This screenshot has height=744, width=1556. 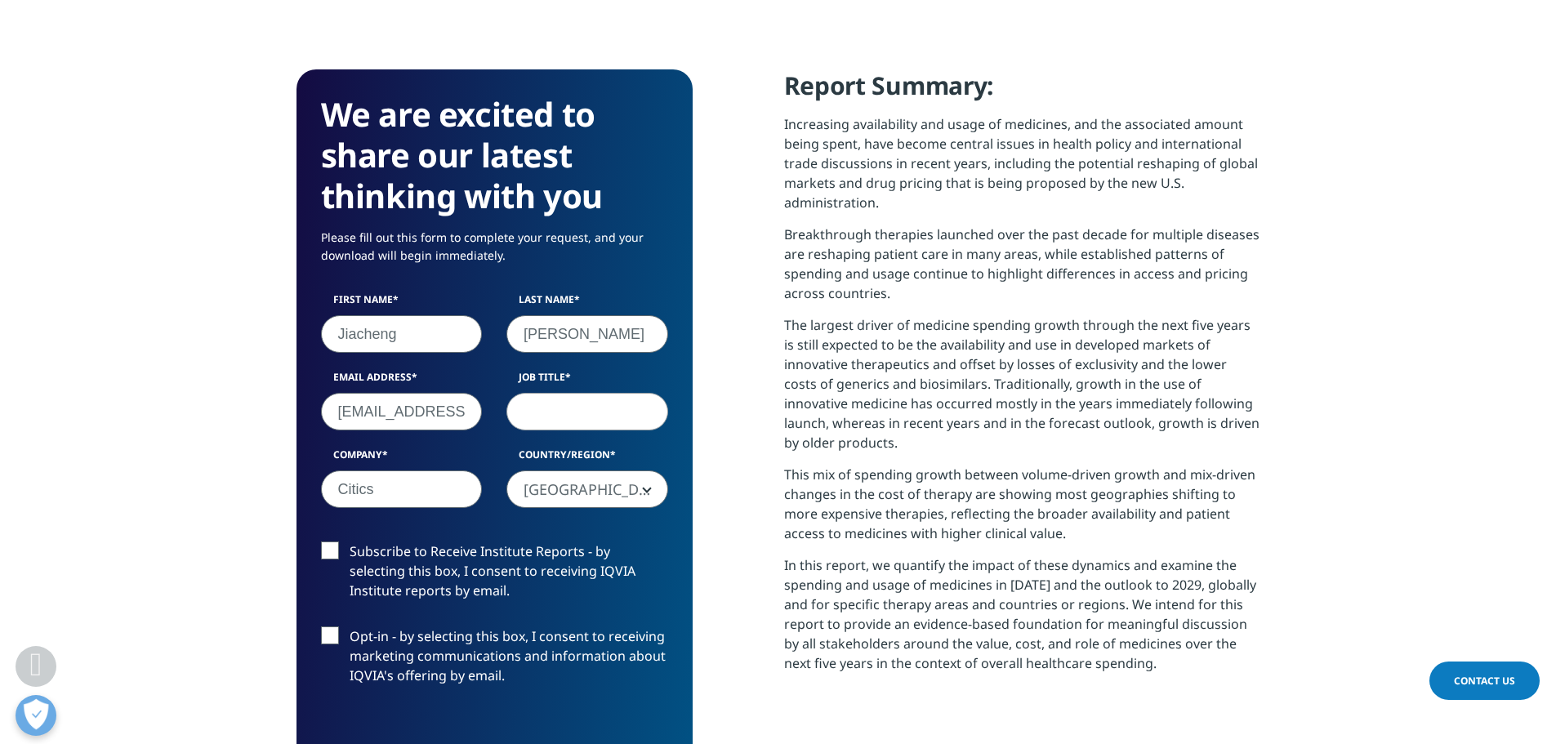 What do you see at coordinates (1022, 91) in the screenshot?
I see `h4: Report Summary:` at bounding box center [1022, 91].